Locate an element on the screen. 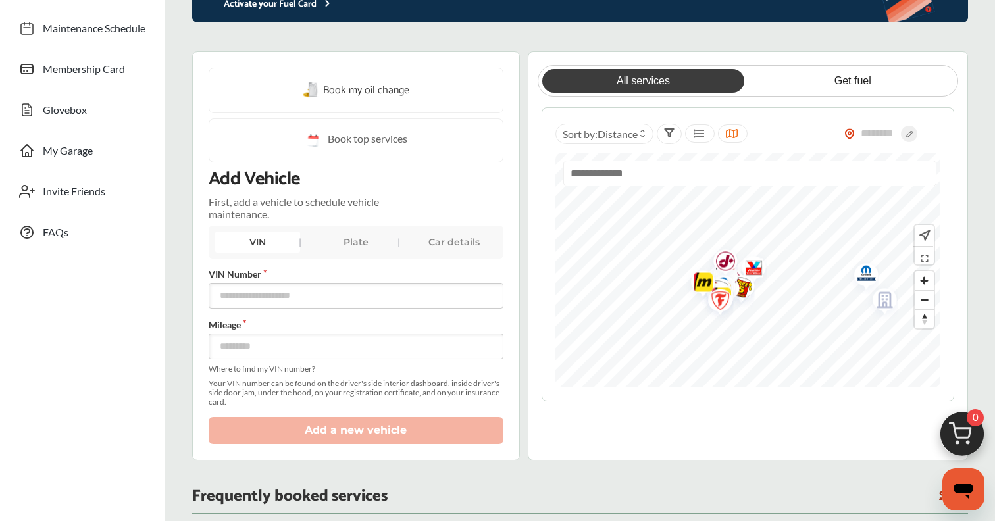 This screenshot has width=995, height=521. label: Mileage is located at coordinates (356, 324).